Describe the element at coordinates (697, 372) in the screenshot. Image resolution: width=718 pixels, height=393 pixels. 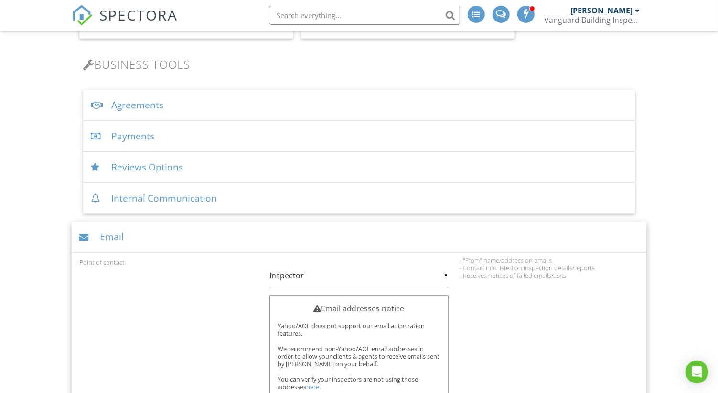
I see `div: Open Intercom Messenger` at that location.